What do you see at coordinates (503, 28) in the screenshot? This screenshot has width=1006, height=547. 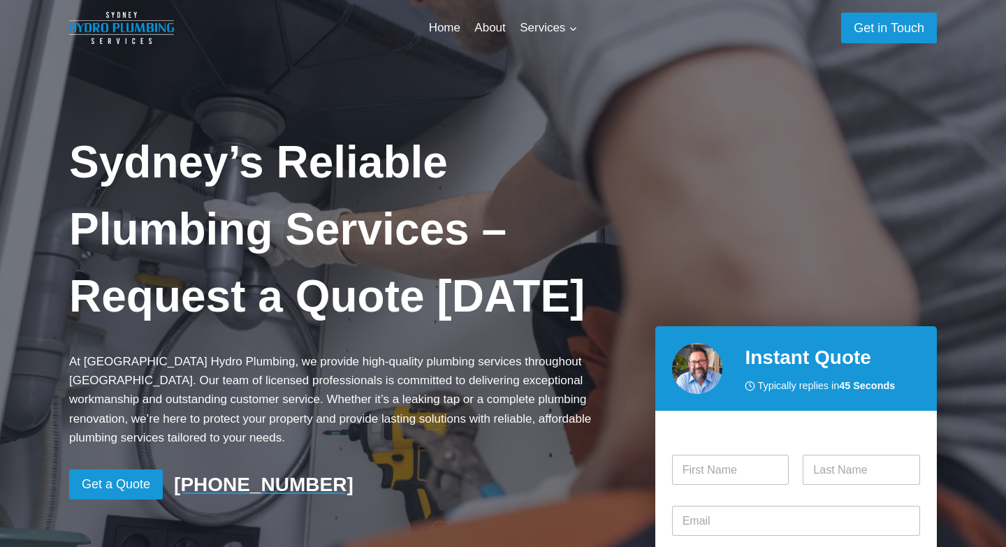 I see `nav: Primary Navigation` at bounding box center [503, 28].